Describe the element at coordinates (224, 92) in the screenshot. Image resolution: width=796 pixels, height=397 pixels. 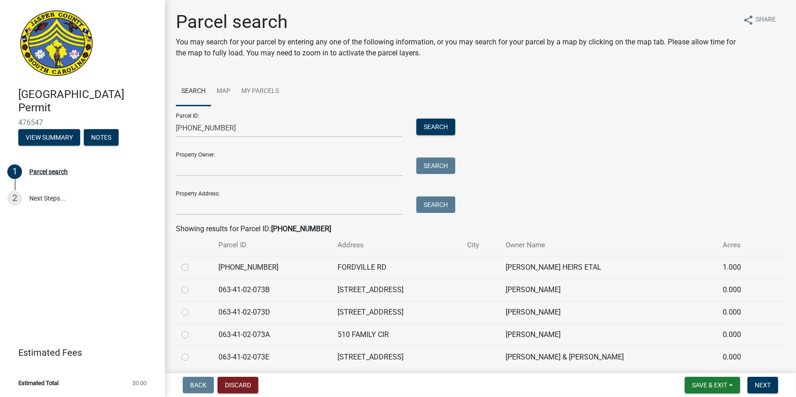
I see `a: Map` at that location.